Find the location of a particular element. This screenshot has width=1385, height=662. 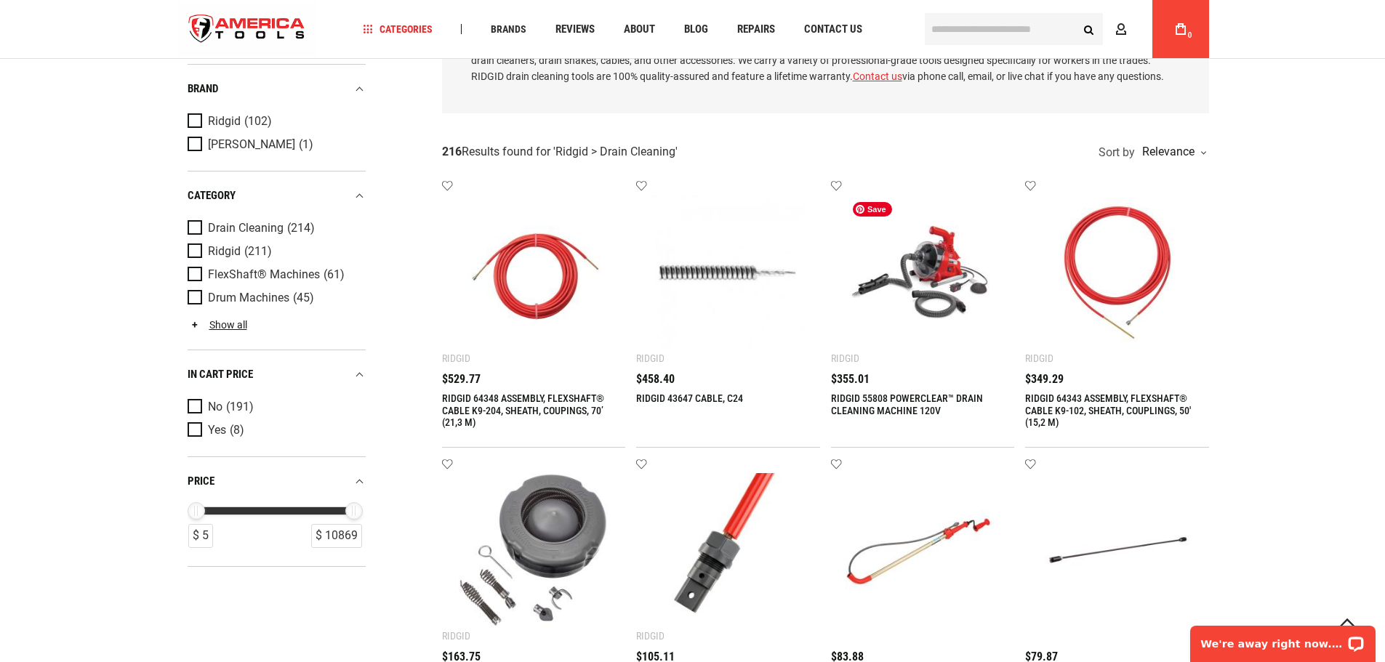

span: Drain Cleaning is located at coordinates (246, 228).